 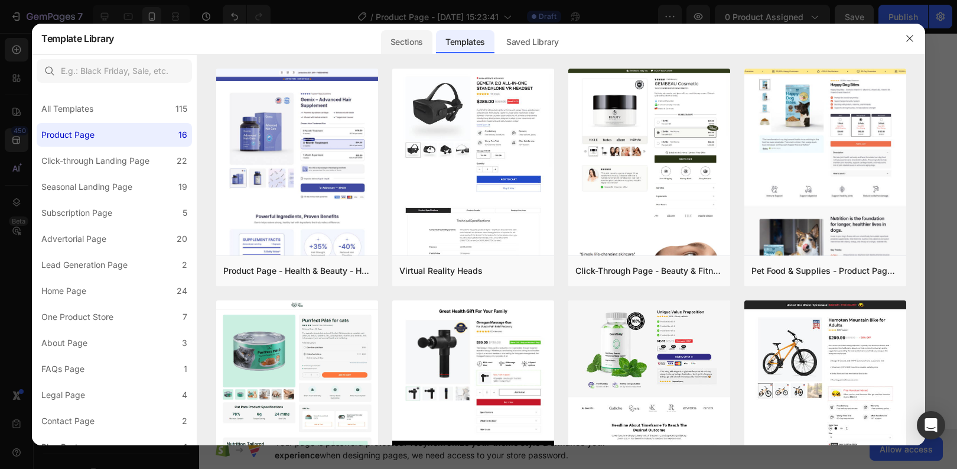 I want to click on div: Product Page - Health & Beauty - Hair Supplement, so click(x=297, y=271).